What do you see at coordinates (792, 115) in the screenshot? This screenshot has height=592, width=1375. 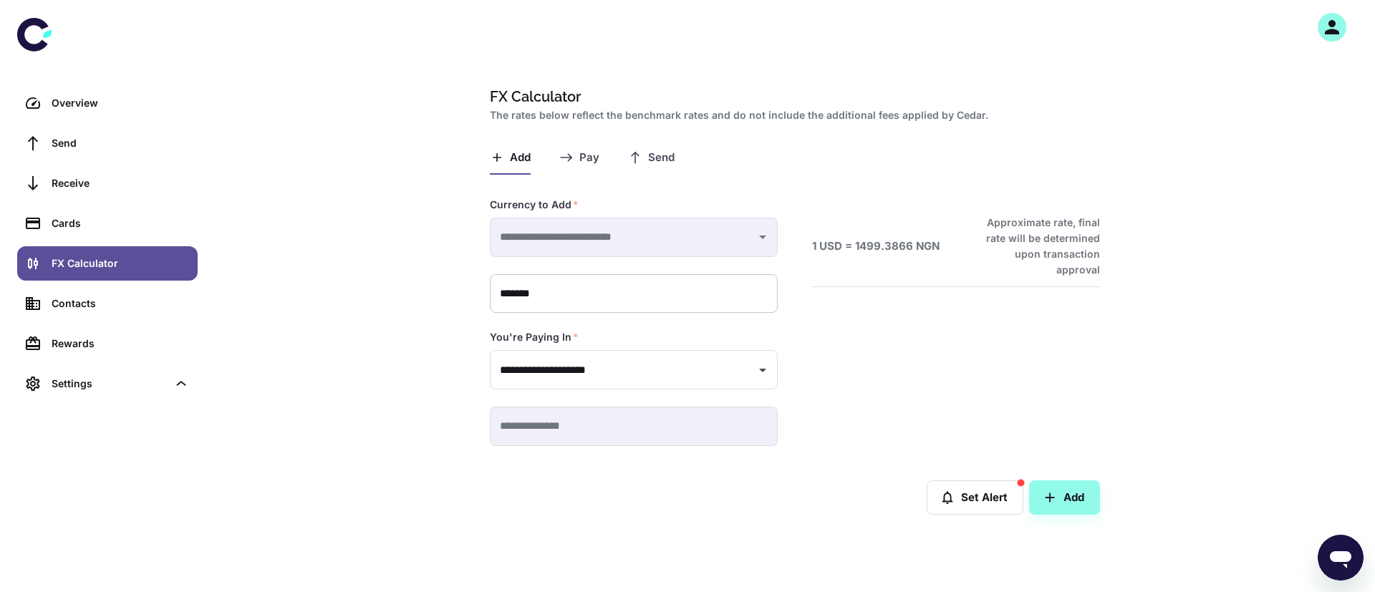 I see `h2: The rates below reflect the benchmark rates and do not include the additional fees applied by Cedar.` at bounding box center [792, 115].